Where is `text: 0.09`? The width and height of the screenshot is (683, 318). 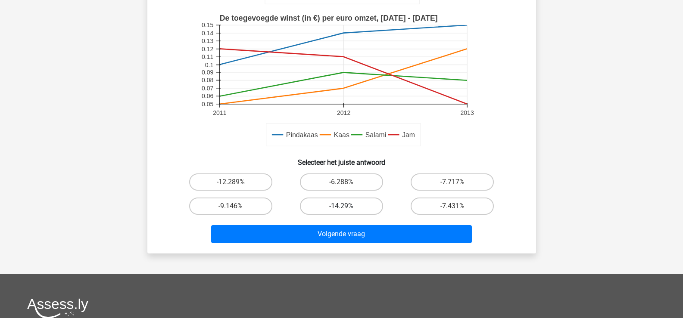 text: 0.09 is located at coordinates (207, 72).